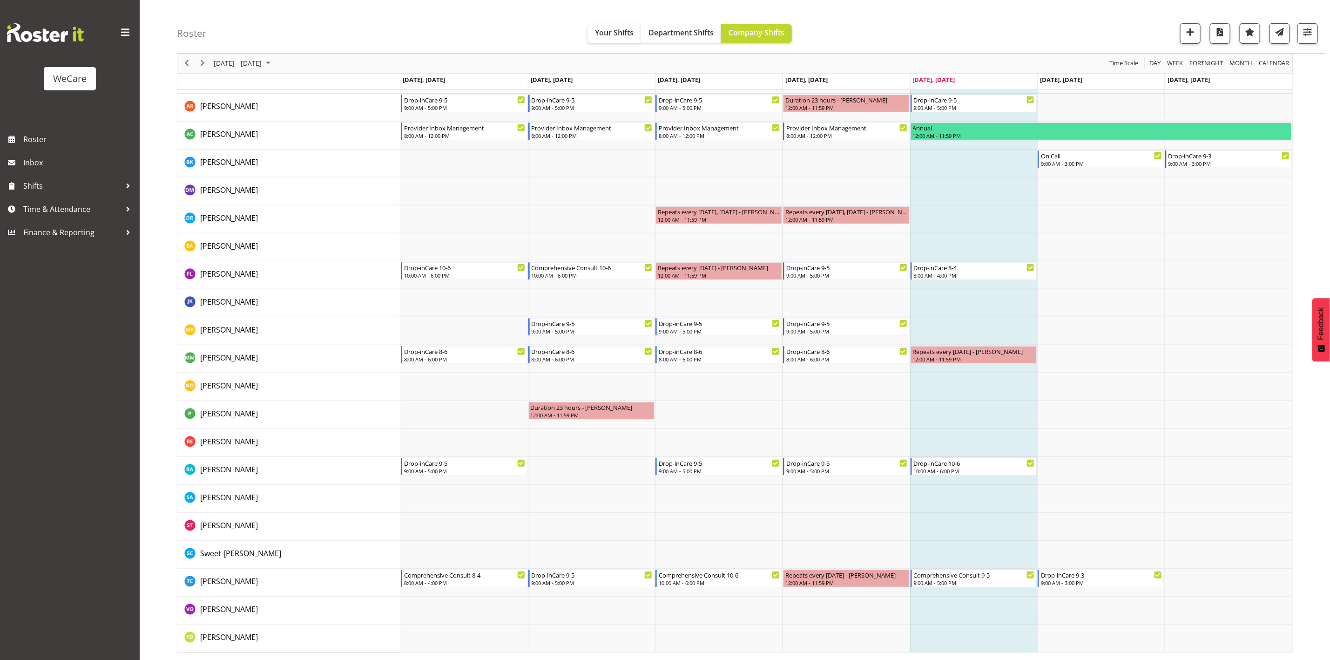  What do you see at coordinates (465, 267) in the screenshot?
I see `div: Drop-inCare 10-6` at bounding box center [465, 267].